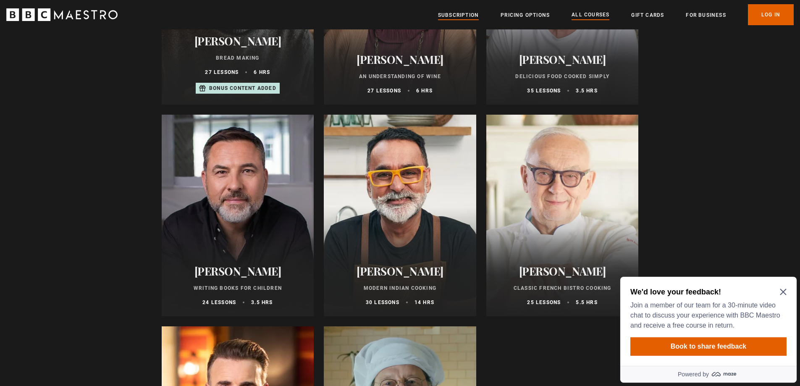 This screenshot has width=800, height=386. What do you see at coordinates (219, 302) in the screenshot?
I see `p: 24 lessons` at bounding box center [219, 302].